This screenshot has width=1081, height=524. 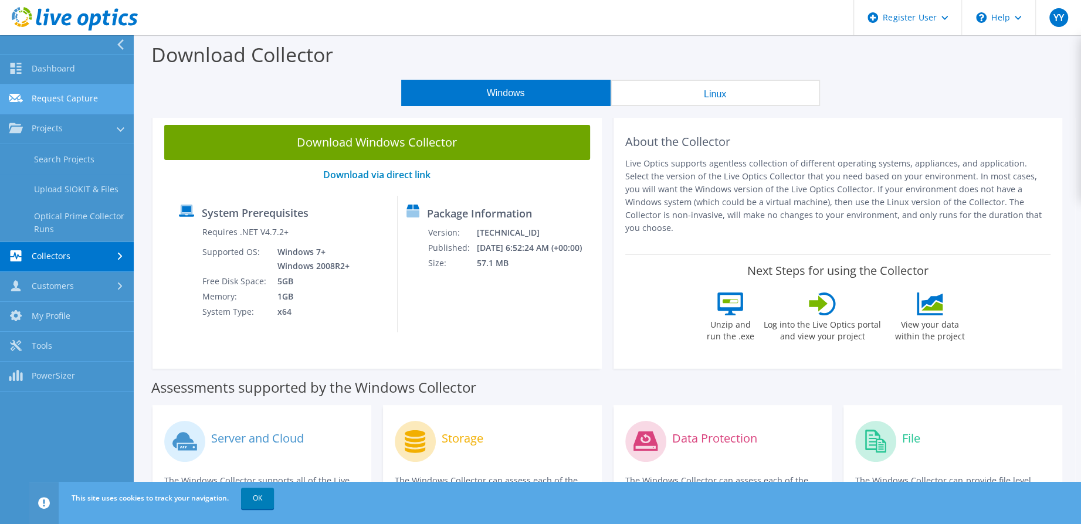 What do you see at coordinates (838, 196) in the screenshot?
I see `p: Live Optics supports agentless collection of different operating systems, appliances, and applica...` at bounding box center [838, 196].